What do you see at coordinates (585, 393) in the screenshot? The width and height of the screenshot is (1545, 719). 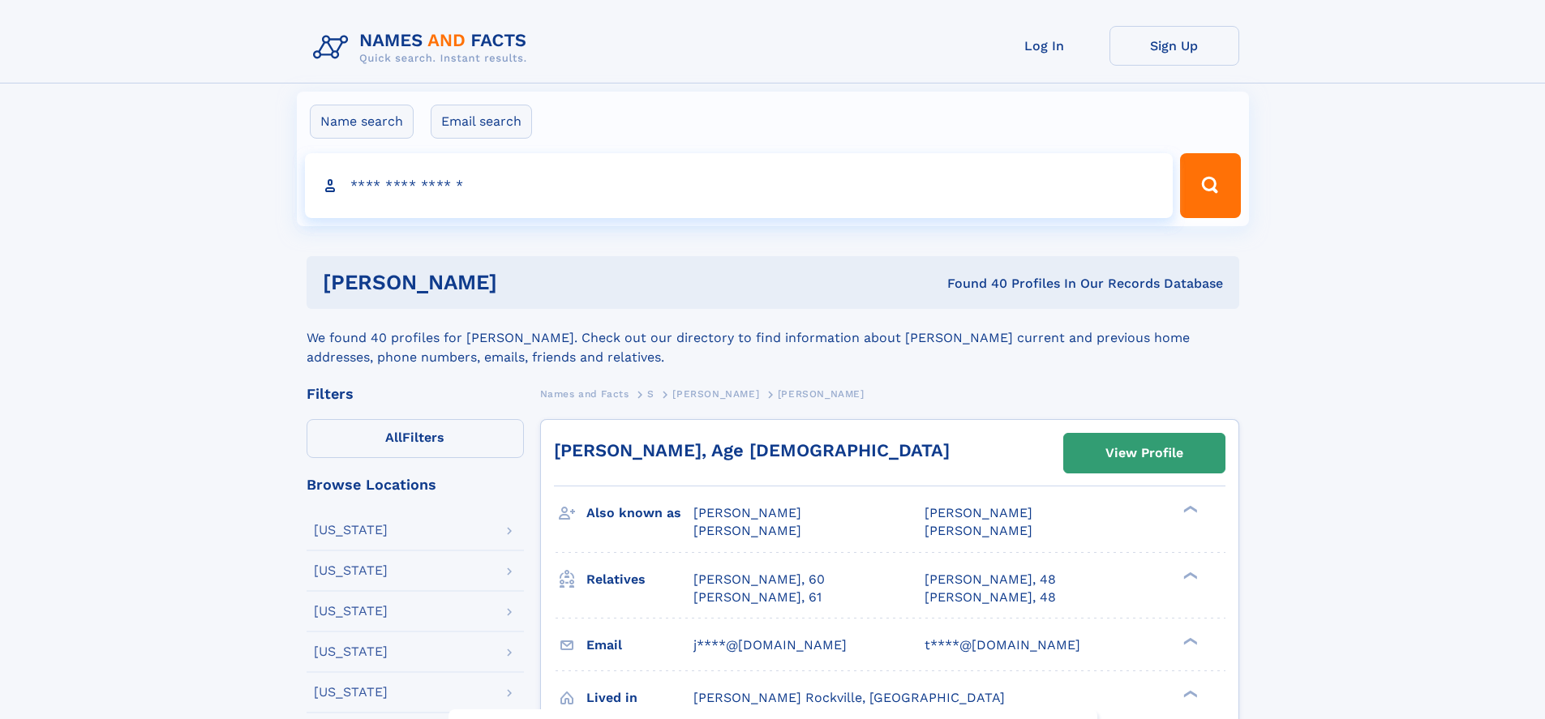 I see `a: Names and Facts` at bounding box center [585, 393].